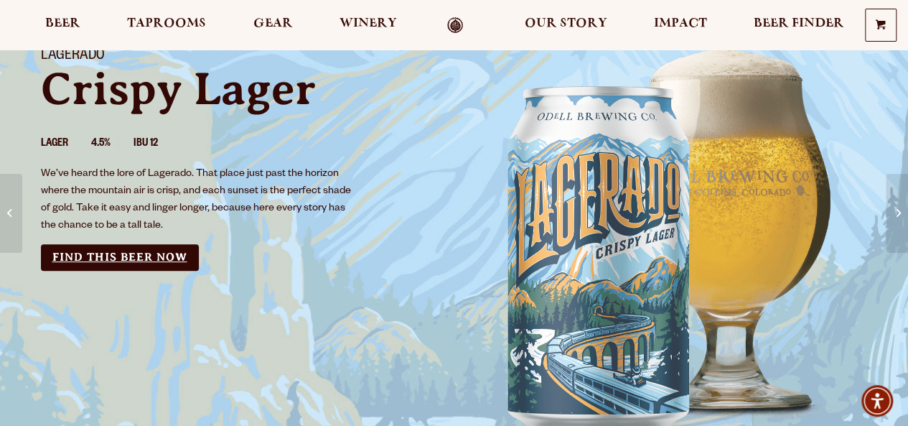 This screenshot has width=908, height=426. What do you see at coordinates (368, 25) in the screenshot?
I see `a: Winery` at bounding box center [368, 25].